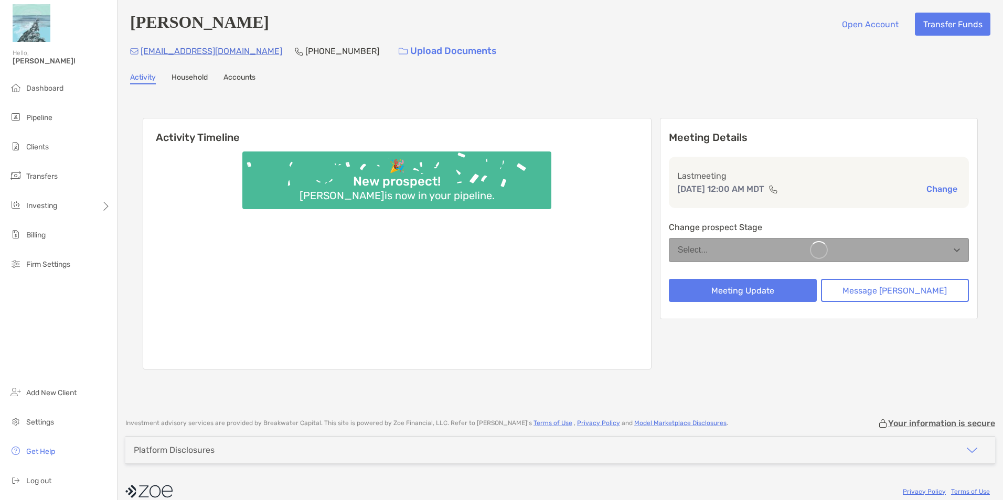  What do you see at coordinates (16, 205) in the screenshot?
I see `img: investing icon` at bounding box center [16, 205].